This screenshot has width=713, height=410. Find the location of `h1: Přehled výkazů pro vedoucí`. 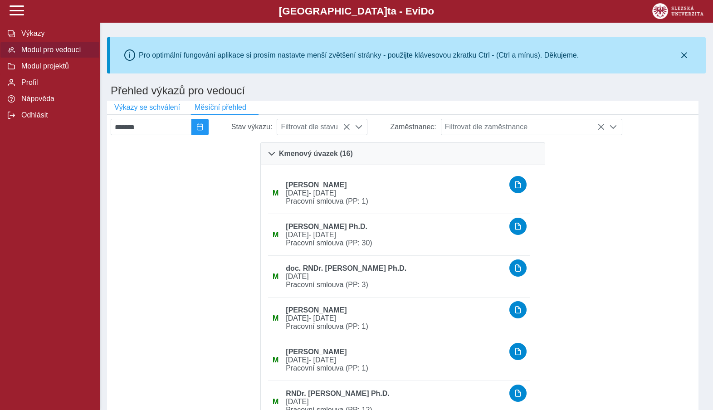

h1: Přehled výkazů pro vedoucí is located at coordinates (406, 91).